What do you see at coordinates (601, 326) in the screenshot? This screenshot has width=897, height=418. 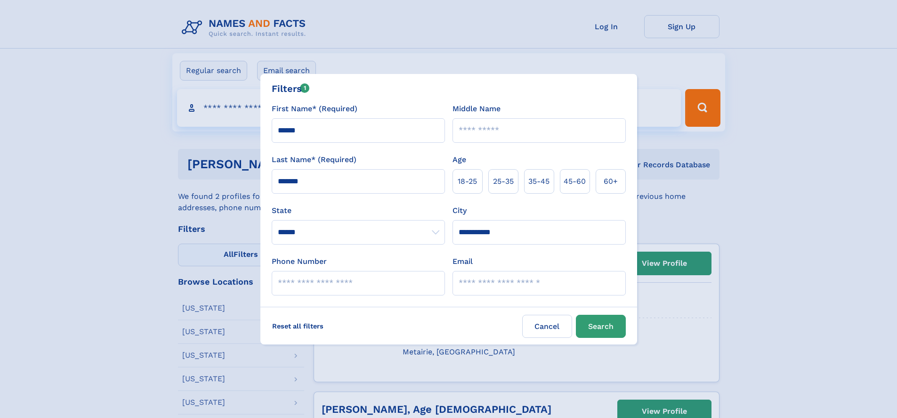 I see `button: Search` at bounding box center [601, 326].